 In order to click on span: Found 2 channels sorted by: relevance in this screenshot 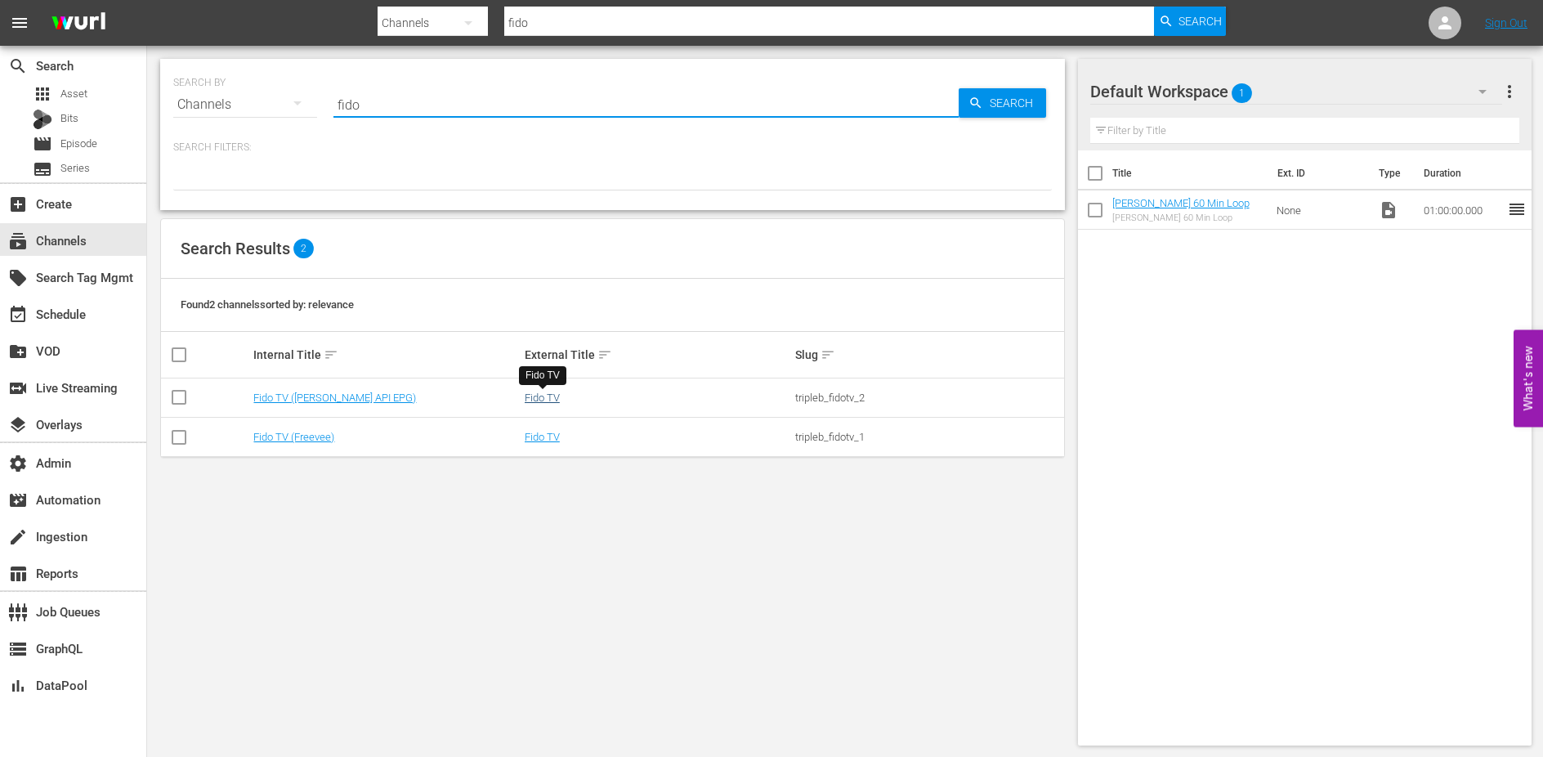, I will do `click(267, 304)`.